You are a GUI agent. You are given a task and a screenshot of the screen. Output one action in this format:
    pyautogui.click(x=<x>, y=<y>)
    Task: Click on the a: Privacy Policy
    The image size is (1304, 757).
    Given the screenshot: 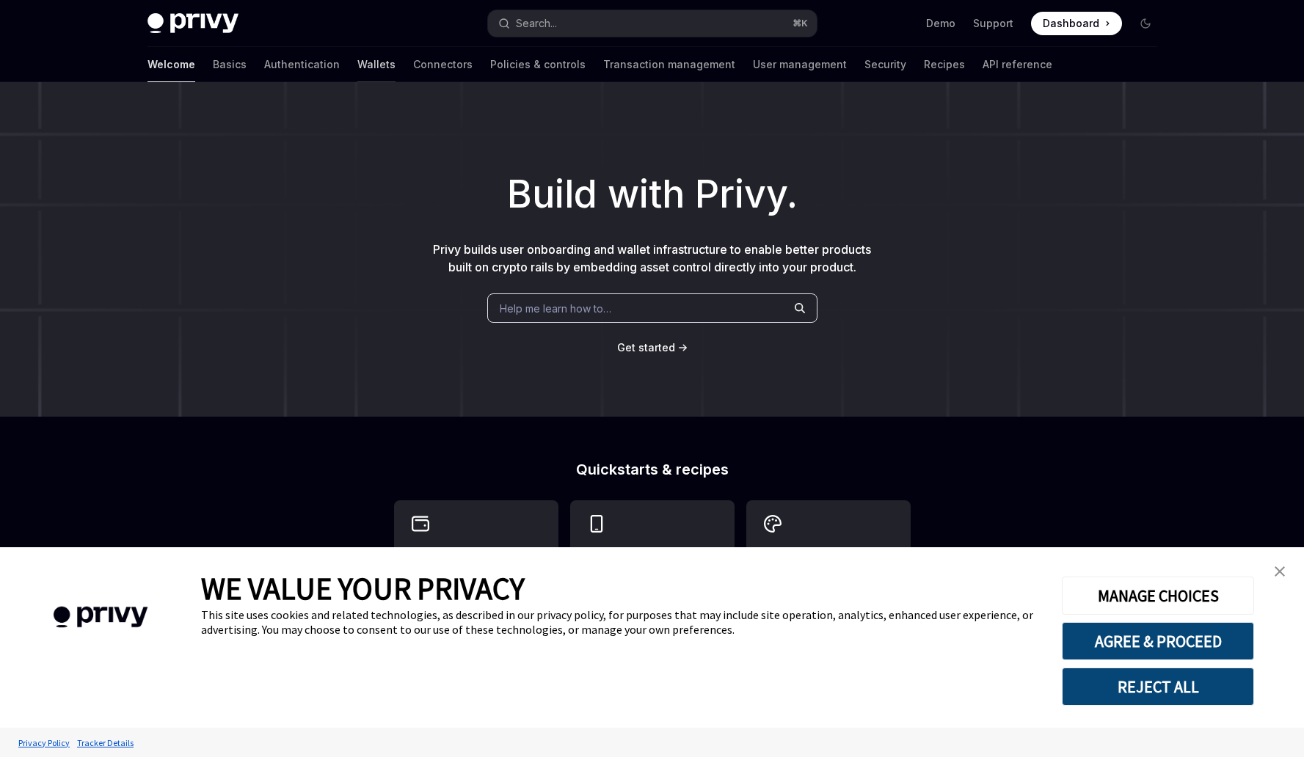 What is the action you would take?
    pyautogui.click(x=44, y=742)
    